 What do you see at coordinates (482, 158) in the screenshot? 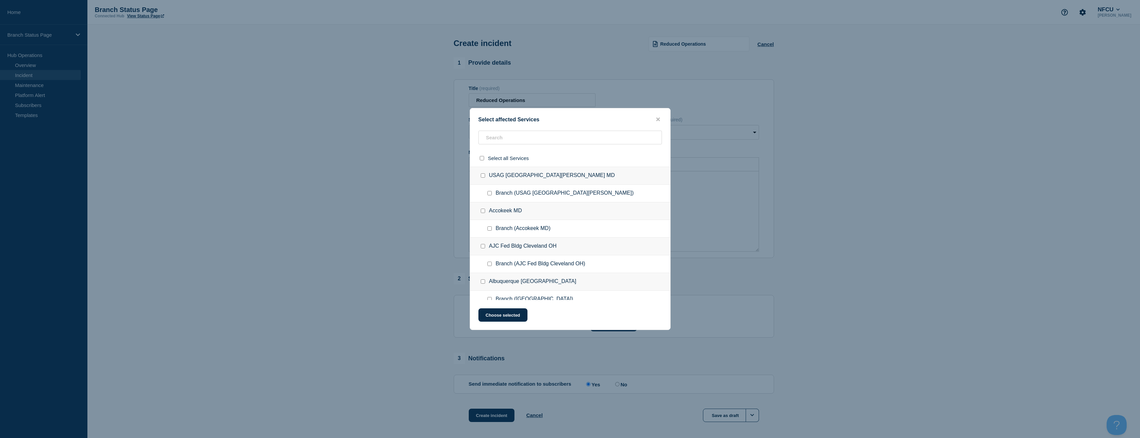
I see `input: select all checkbox` at bounding box center [482, 158].